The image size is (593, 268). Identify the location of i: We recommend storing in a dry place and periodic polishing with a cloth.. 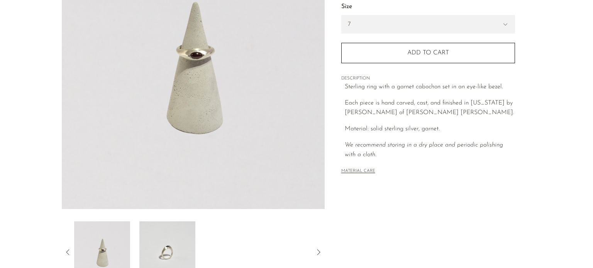
(424, 150).